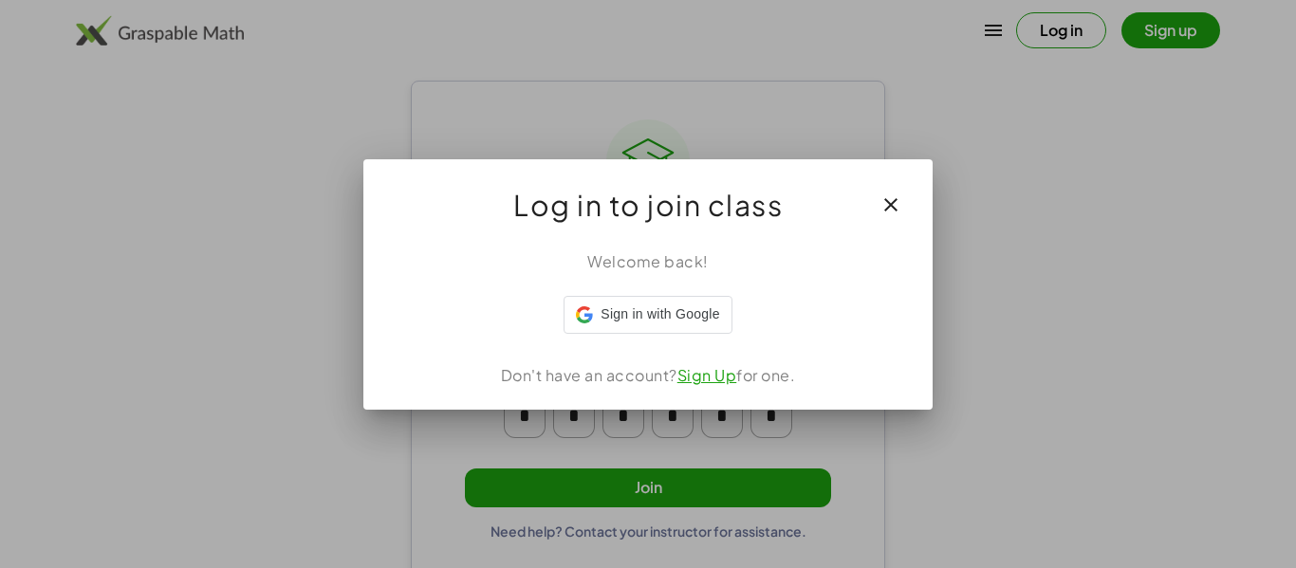 This screenshot has width=1296, height=568. I want to click on div: Welcome back!, so click(648, 262).